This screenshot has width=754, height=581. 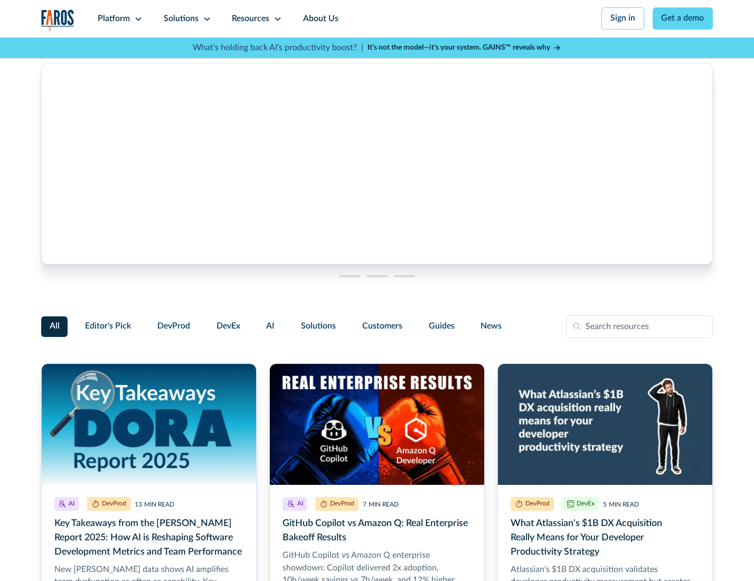 I want to click on span: Solutions, so click(x=318, y=326).